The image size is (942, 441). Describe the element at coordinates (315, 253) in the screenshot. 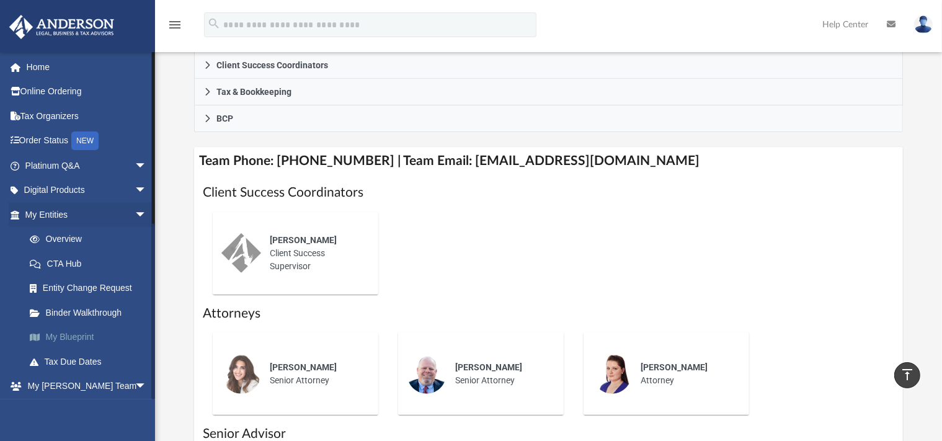

I see `div: Client Success Supervisor` at that location.